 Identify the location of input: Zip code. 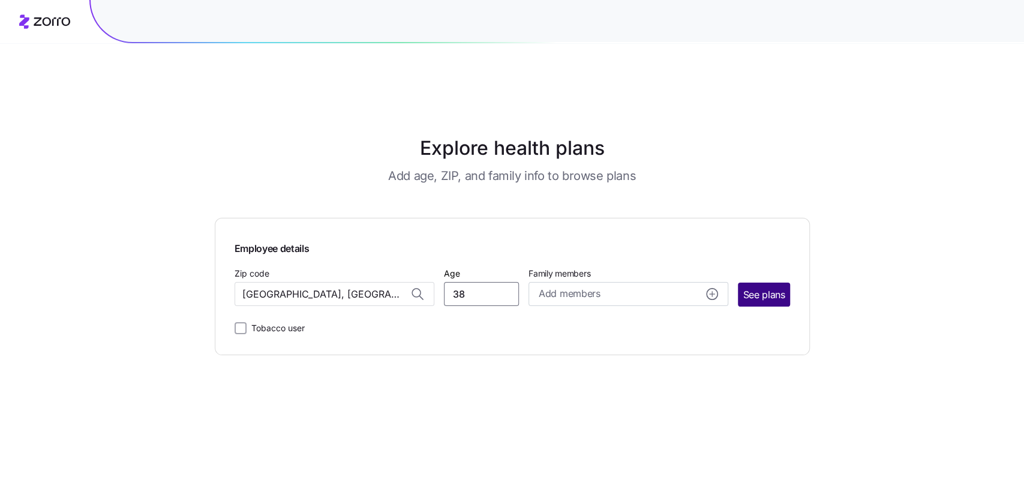
(334, 294).